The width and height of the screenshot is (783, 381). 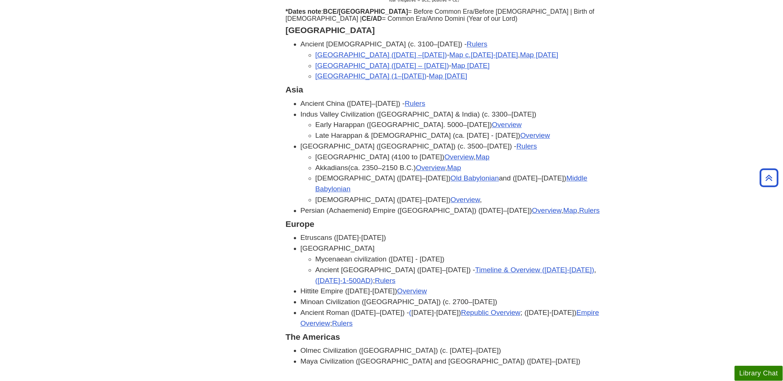 I want to click on a: Empire Overview, so click(x=450, y=318).